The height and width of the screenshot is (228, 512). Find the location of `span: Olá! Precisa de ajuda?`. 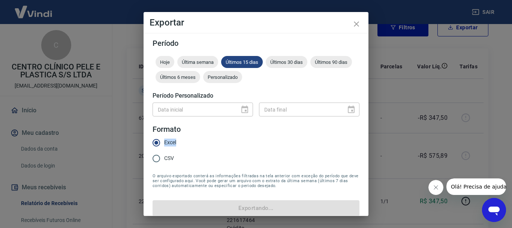

span: Olá! Precisa de ajuda? is located at coordinates (34, 8).